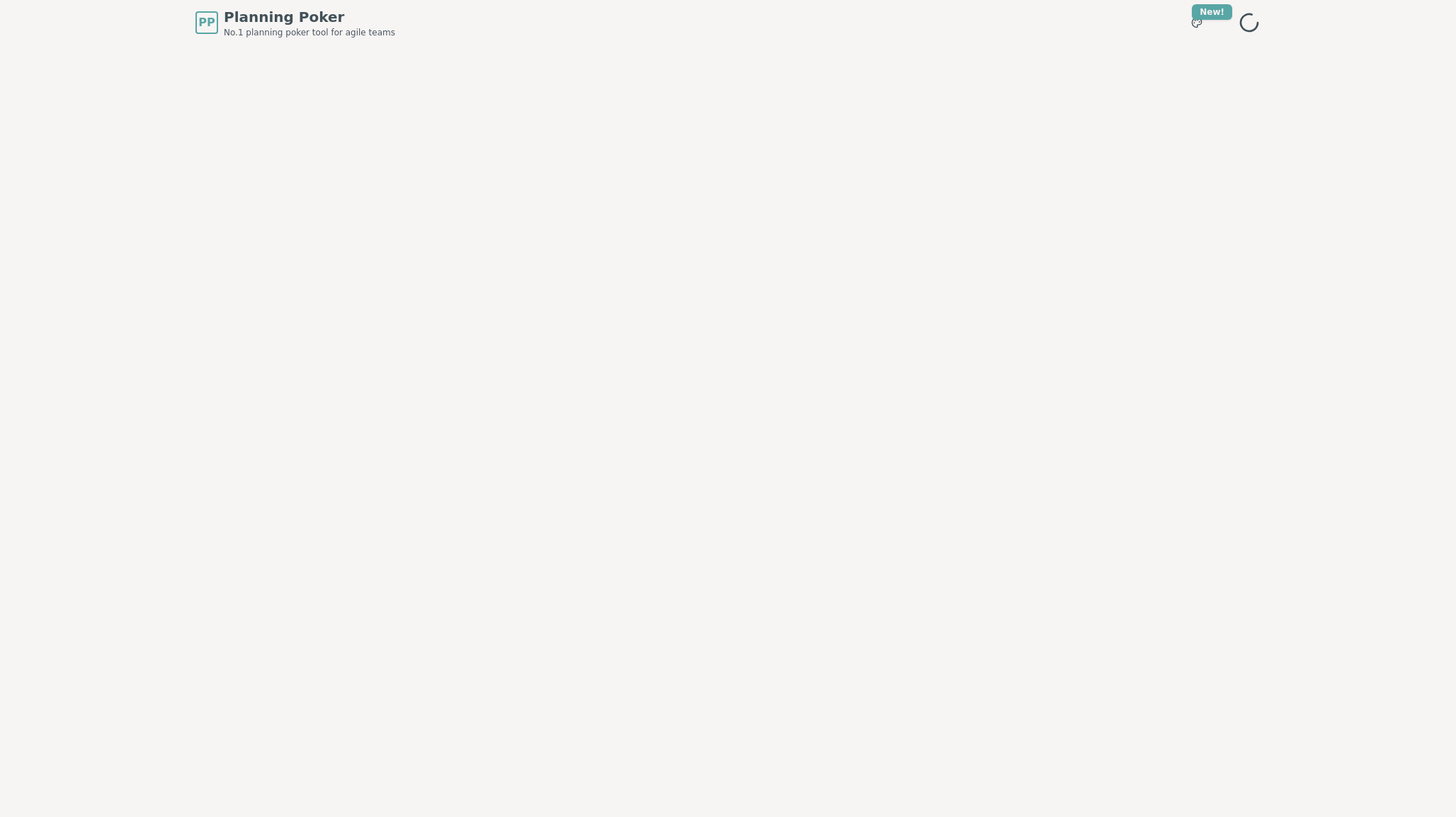  What do you see at coordinates (1211, 12) in the screenshot?
I see `div: New!` at bounding box center [1211, 12].